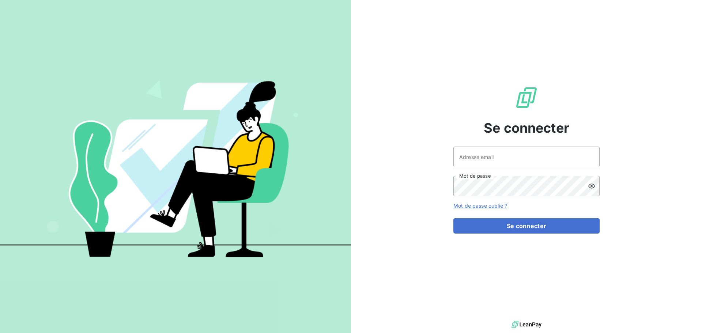  Describe the element at coordinates (526, 325) in the screenshot. I see `img: logo` at that location.